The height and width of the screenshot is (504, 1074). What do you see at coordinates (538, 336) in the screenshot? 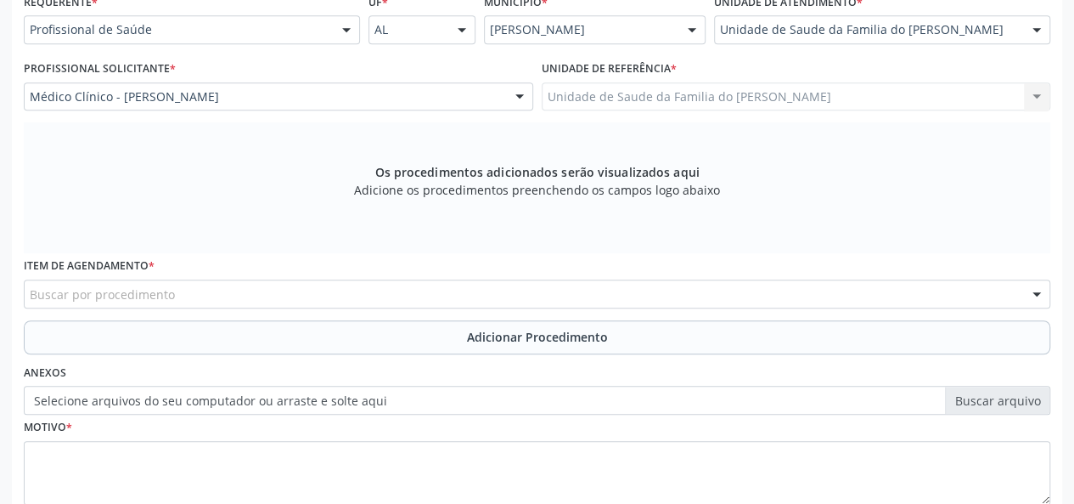
I see `span: Adicionar Procedimento` at bounding box center [538, 336].